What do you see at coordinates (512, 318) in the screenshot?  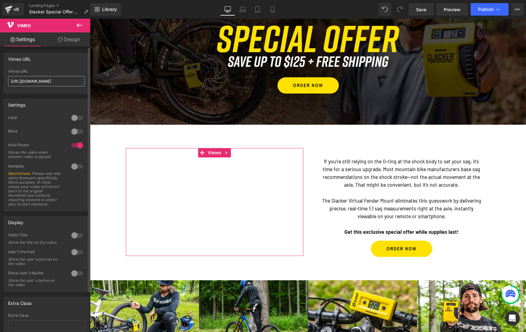 I see `div: Open Intercom Messenger` at bounding box center [512, 318].